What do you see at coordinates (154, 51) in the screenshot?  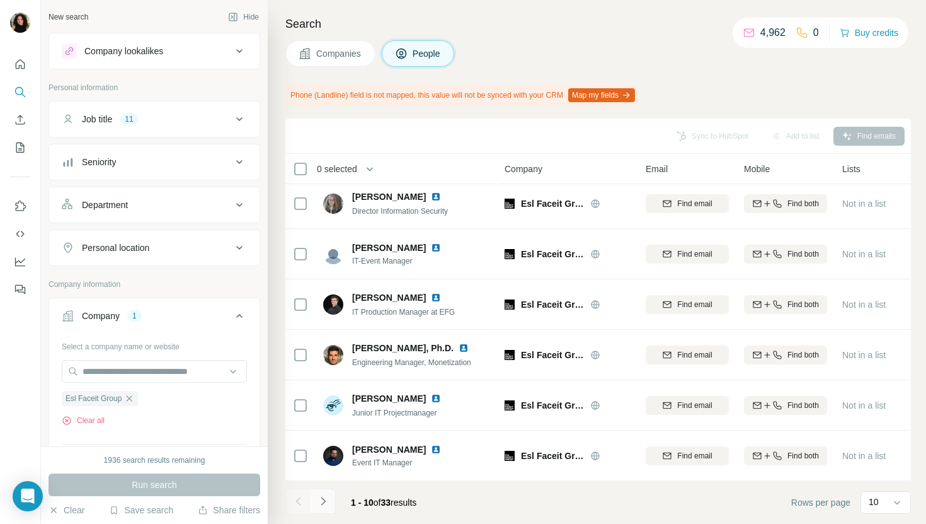 I see `button: Company lookalikes` at bounding box center [154, 51].